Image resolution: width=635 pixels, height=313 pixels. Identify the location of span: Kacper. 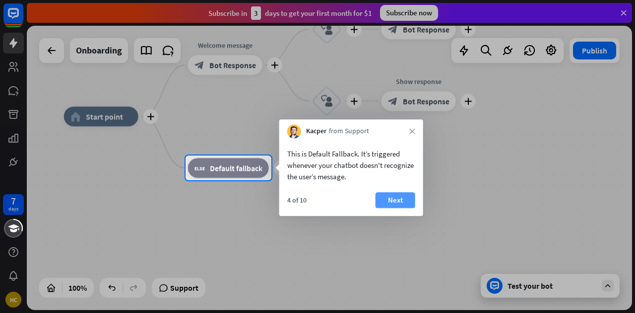
(316, 132).